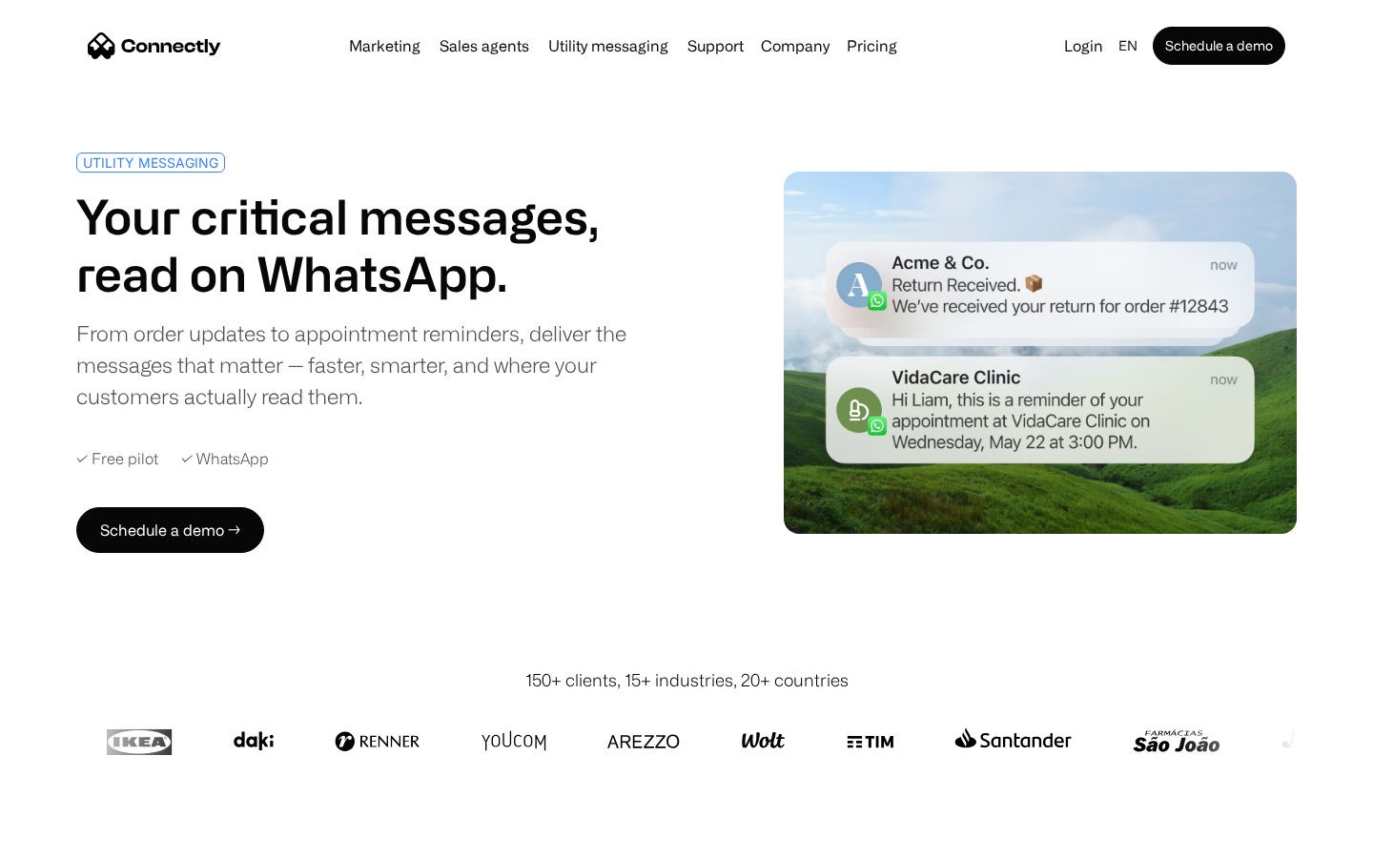 The width and height of the screenshot is (1373, 858). What do you see at coordinates (608, 46) in the screenshot?
I see `a: Utility messaging` at bounding box center [608, 46].